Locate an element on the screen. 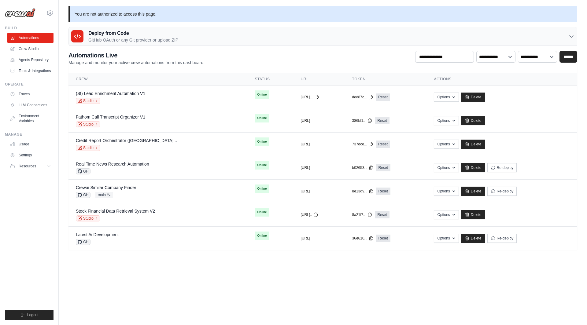  a: Crew Studio is located at coordinates (30, 49).